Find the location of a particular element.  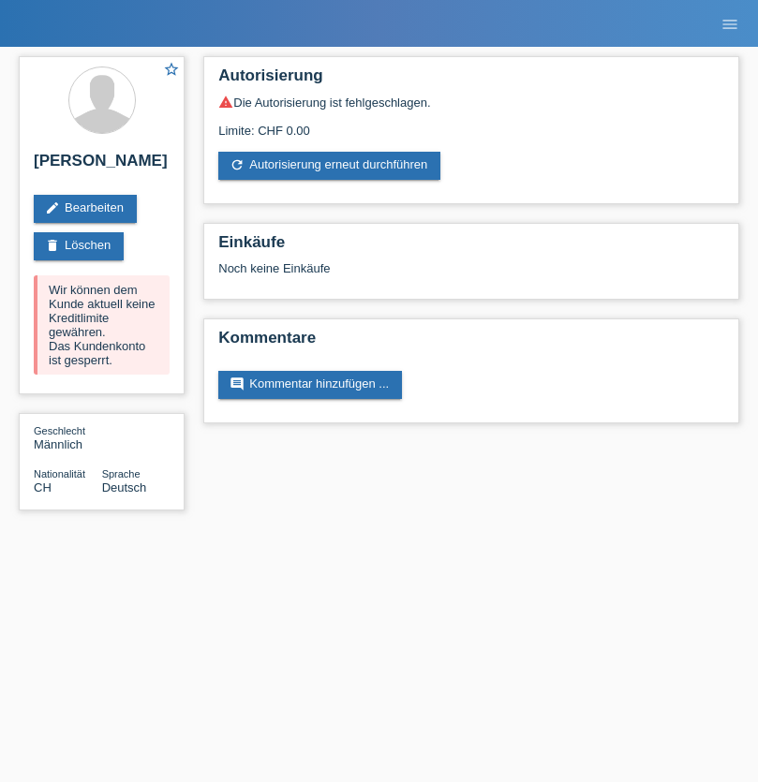

a: star_border is located at coordinates (171, 70).